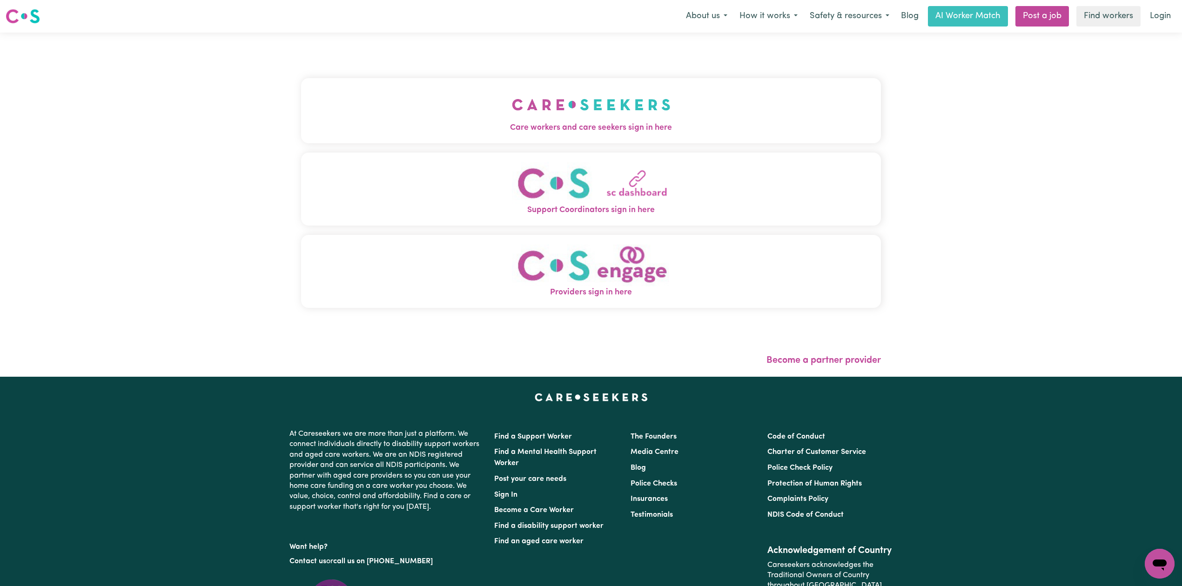  What do you see at coordinates (386, 562) in the screenshot?
I see `p: or` at bounding box center [386, 562].